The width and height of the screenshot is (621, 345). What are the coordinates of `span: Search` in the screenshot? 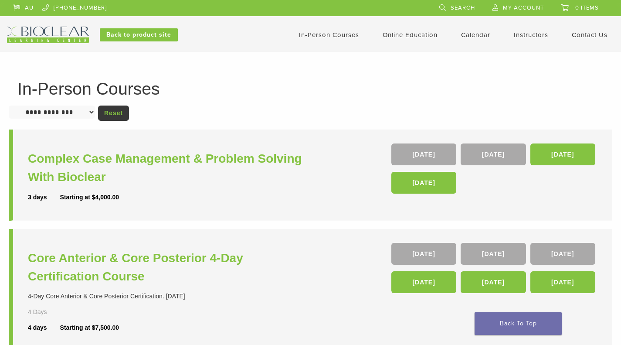 It's located at (463, 8).